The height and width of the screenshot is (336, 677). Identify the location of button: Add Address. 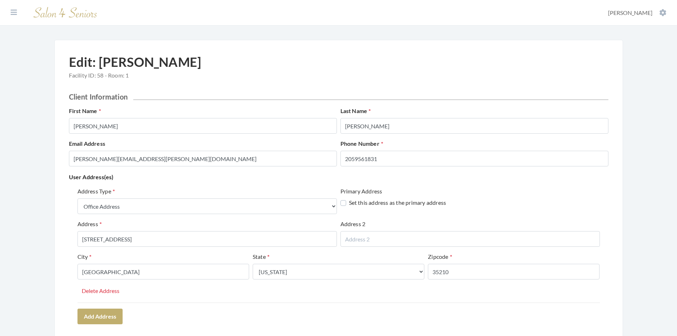
(100, 316).